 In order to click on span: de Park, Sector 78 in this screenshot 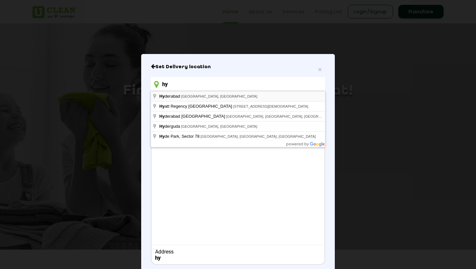, I will do `click(180, 136)`.